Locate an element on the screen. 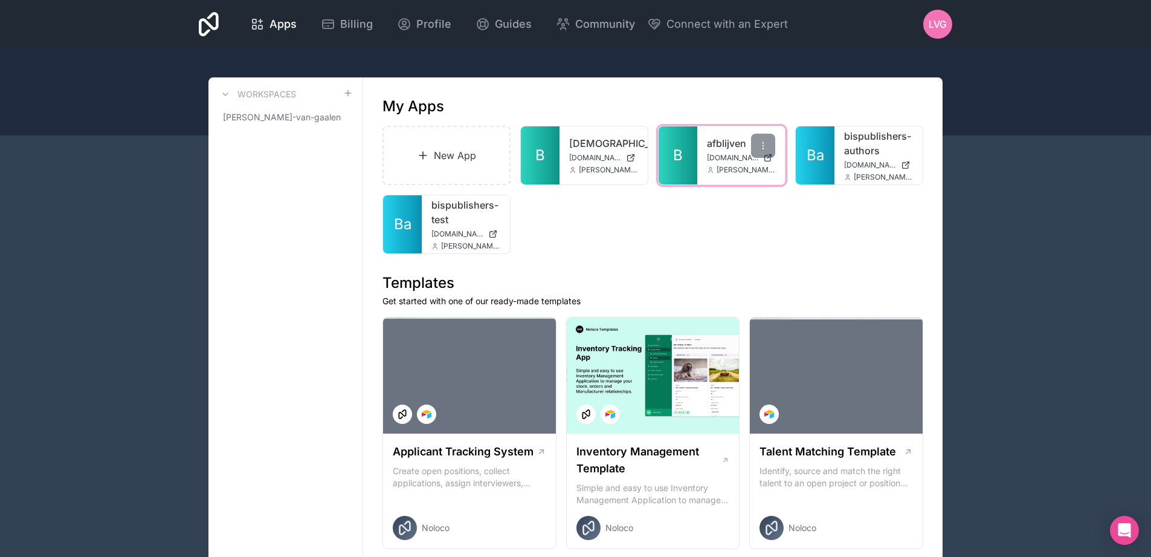 Image resolution: width=1151 pixels, height=557 pixels. a: Community is located at coordinates (595, 24).